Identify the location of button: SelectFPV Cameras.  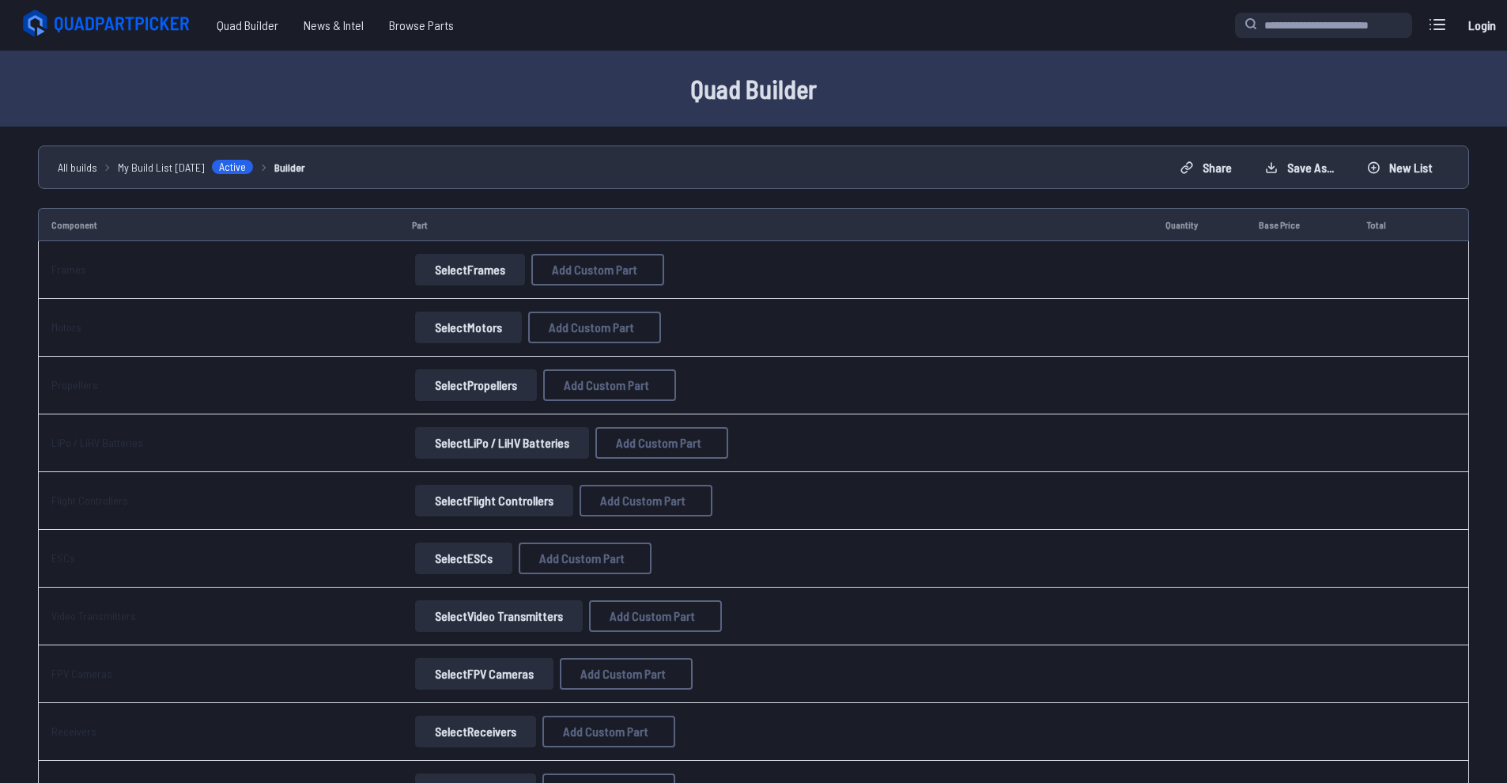
(484, 674).